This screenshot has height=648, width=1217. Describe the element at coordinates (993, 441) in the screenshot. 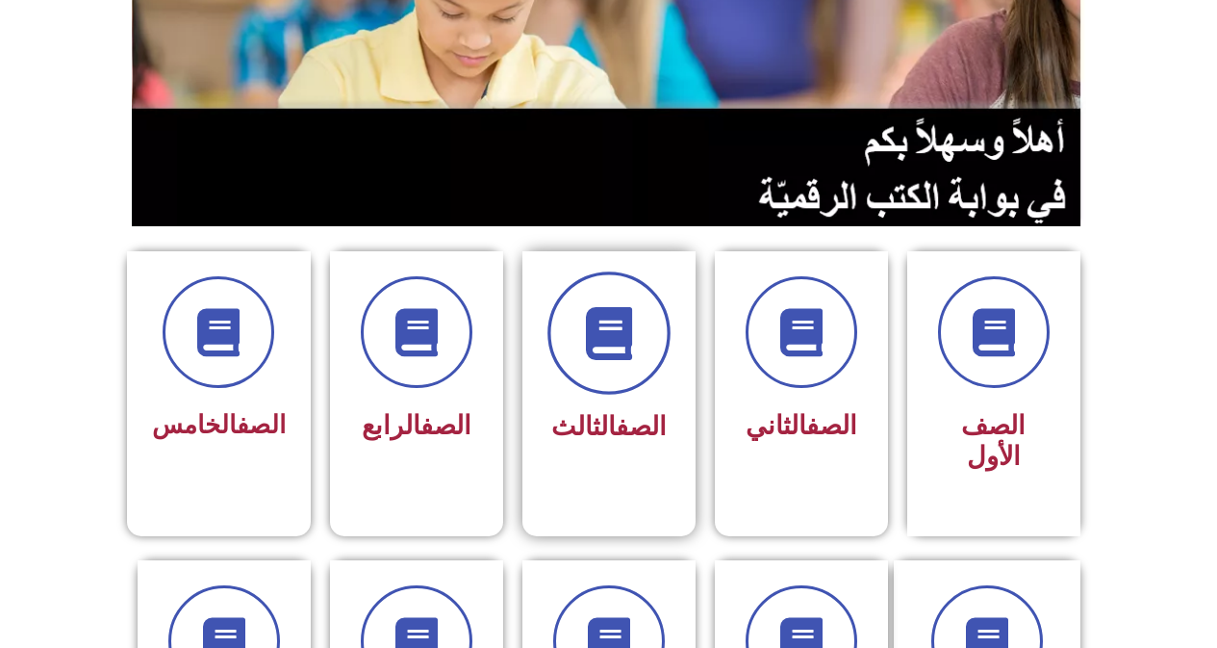

I see `span: الصف الأول` at that location.